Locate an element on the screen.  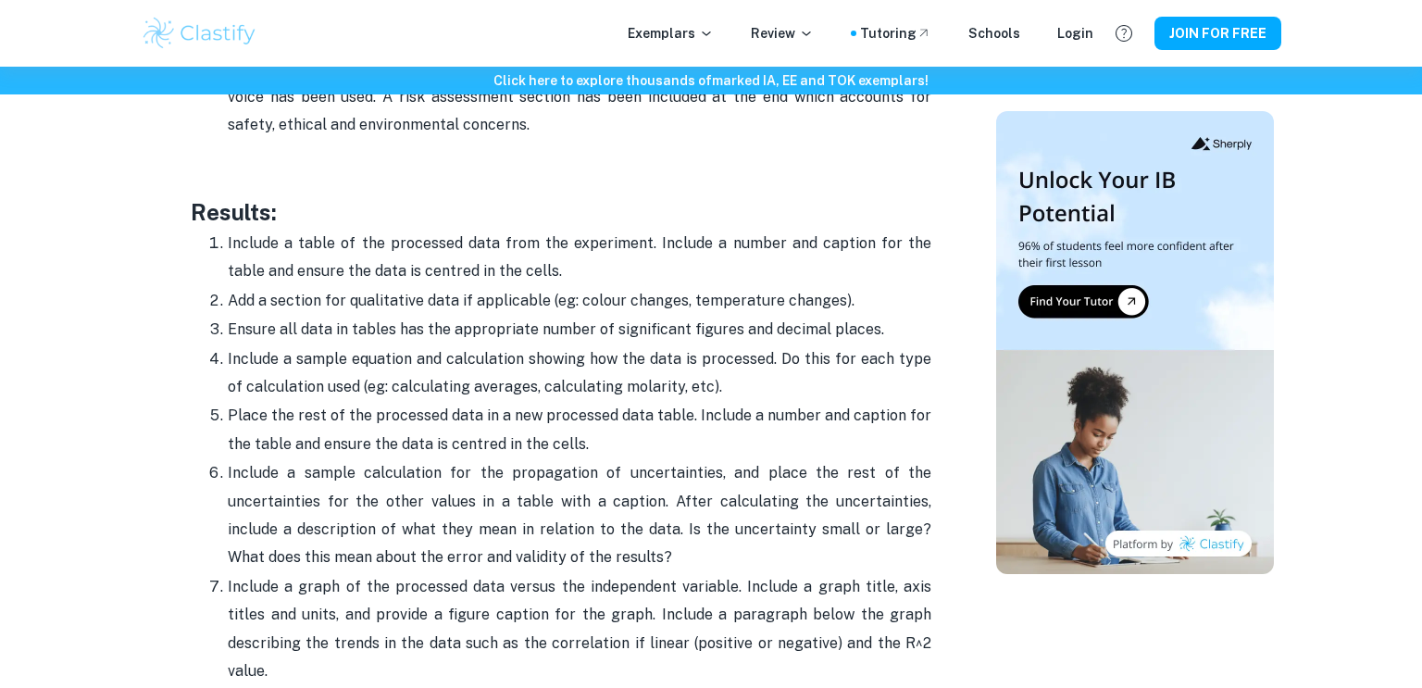
a: Tutoring is located at coordinates (895, 33).